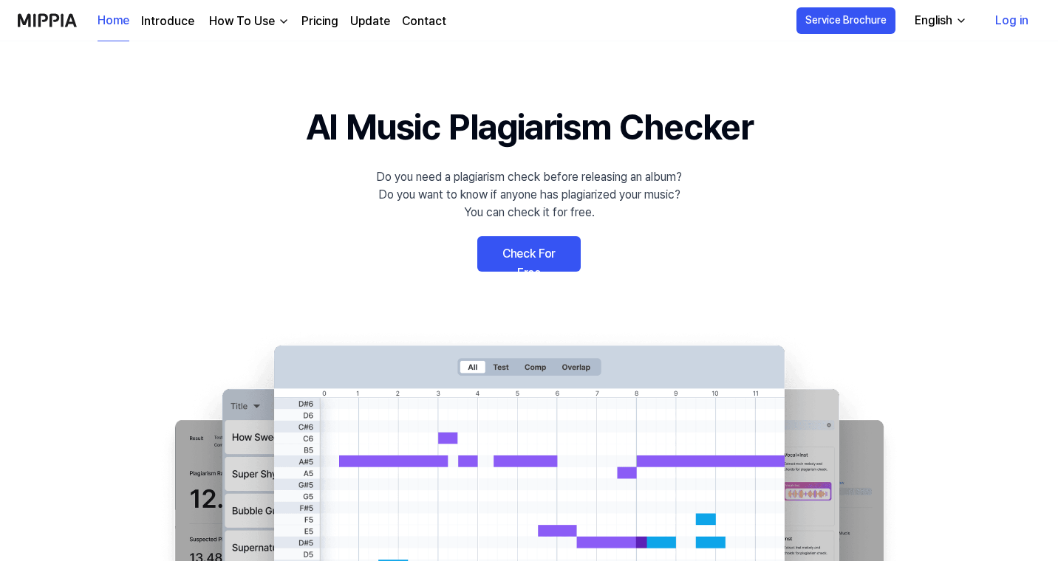 Image resolution: width=1058 pixels, height=561 pixels. What do you see at coordinates (247, 21) in the screenshot?
I see `button: How To Use` at bounding box center [247, 21].